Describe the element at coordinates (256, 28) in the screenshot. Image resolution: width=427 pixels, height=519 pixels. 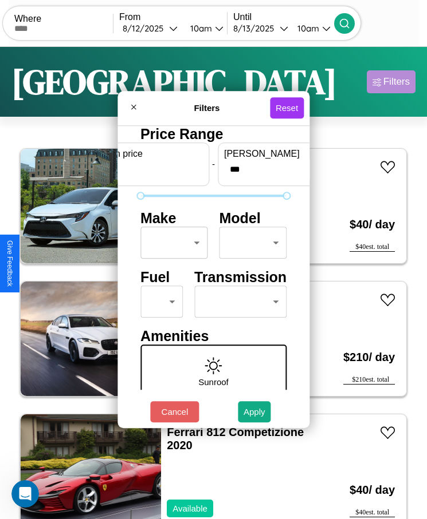
I see `div: 8 / 13 / 2025` at that location.